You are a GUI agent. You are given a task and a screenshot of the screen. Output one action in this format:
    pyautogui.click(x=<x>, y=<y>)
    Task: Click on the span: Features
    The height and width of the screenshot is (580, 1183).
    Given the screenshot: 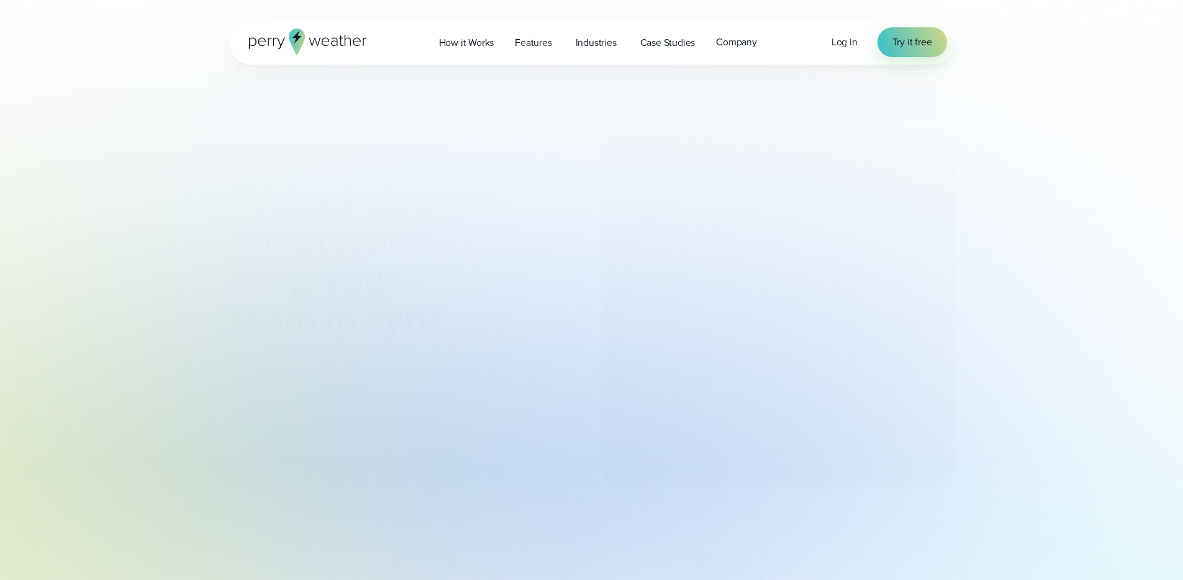 What is the action you would take?
    pyautogui.click(x=533, y=43)
    